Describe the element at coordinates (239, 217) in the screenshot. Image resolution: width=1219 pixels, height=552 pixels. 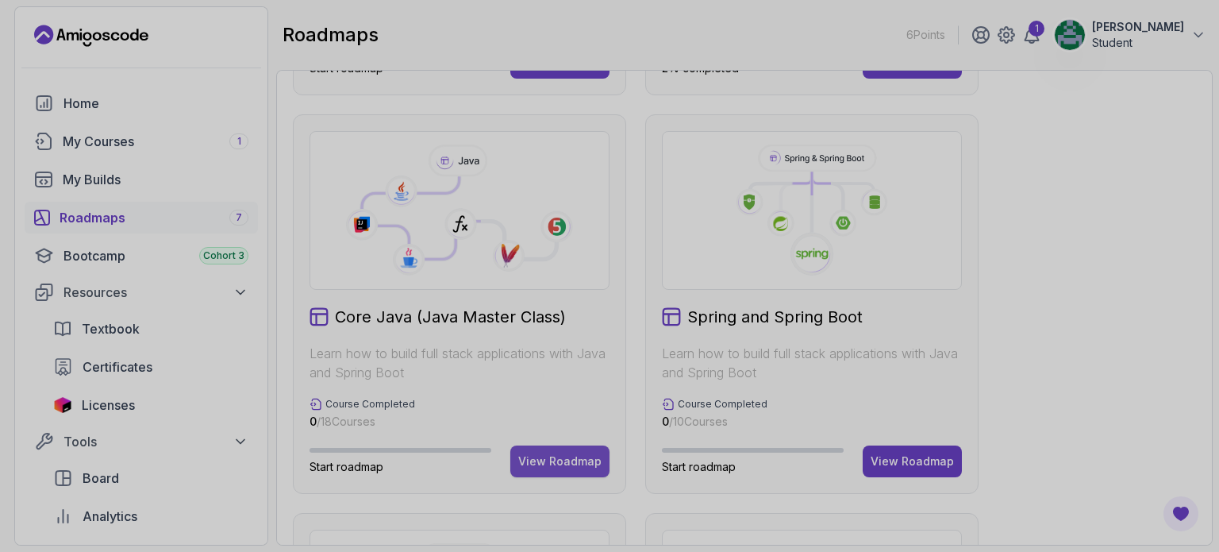
I see `span: 7` at that location.